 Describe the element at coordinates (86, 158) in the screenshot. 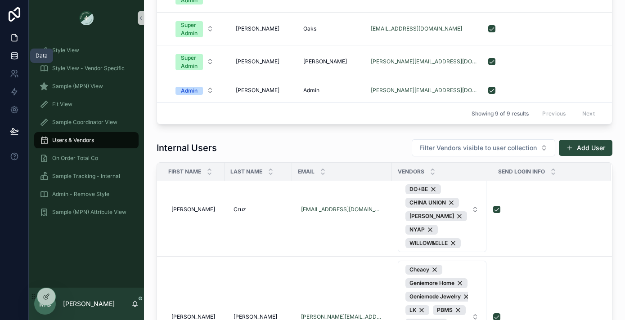

I see `a: On Order Total Co` at that location.